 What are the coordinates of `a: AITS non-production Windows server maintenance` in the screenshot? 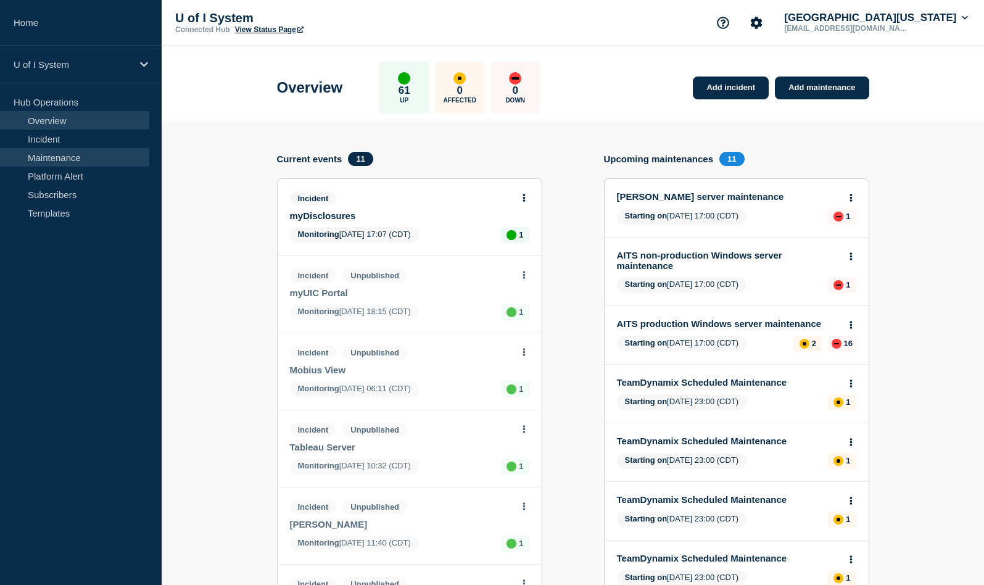 It's located at (728, 260).